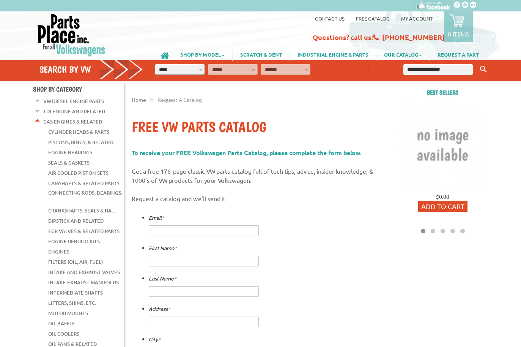 The image size is (521, 347). What do you see at coordinates (202, 54) in the screenshot?
I see `a: SHOP BY MODEL` at bounding box center [202, 54].